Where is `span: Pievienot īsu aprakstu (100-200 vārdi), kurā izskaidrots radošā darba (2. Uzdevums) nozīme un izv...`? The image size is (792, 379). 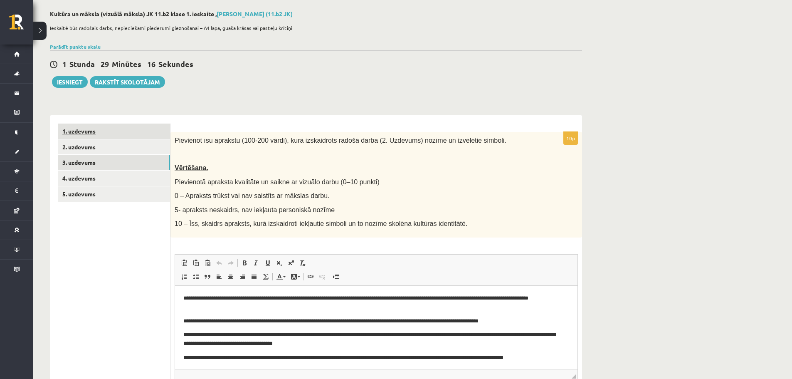 span: Pievienot īsu aprakstu (100-200 vārdi), kurā izskaidrots radošā darba (2. Uzdevums) nozīme un izv... is located at coordinates (341, 140).